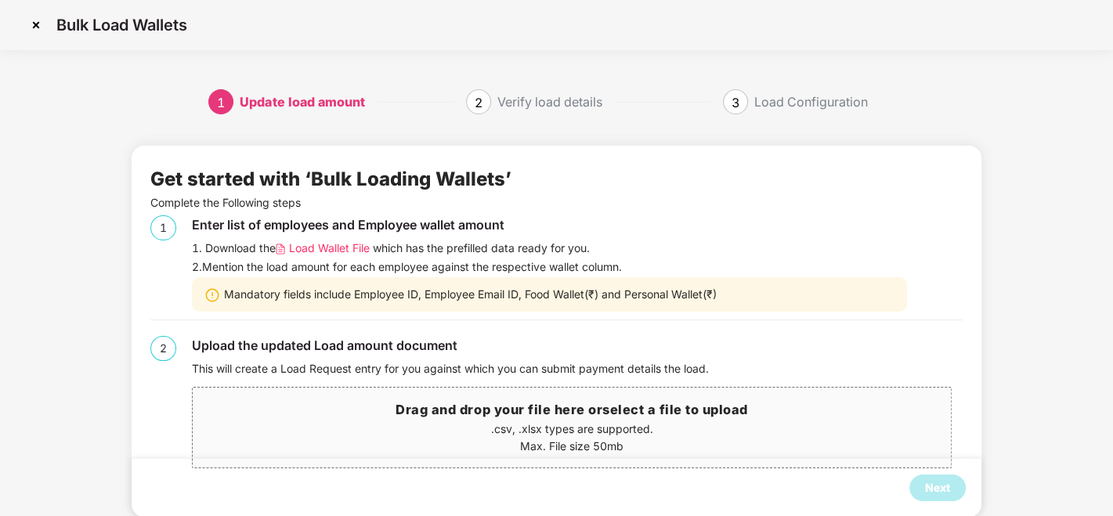 This screenshot has height=516, width=1113. What do you see at coordinates (302, 102) in the screenshot?
I see `div: Update load amount` at bounding box center [302, 102].